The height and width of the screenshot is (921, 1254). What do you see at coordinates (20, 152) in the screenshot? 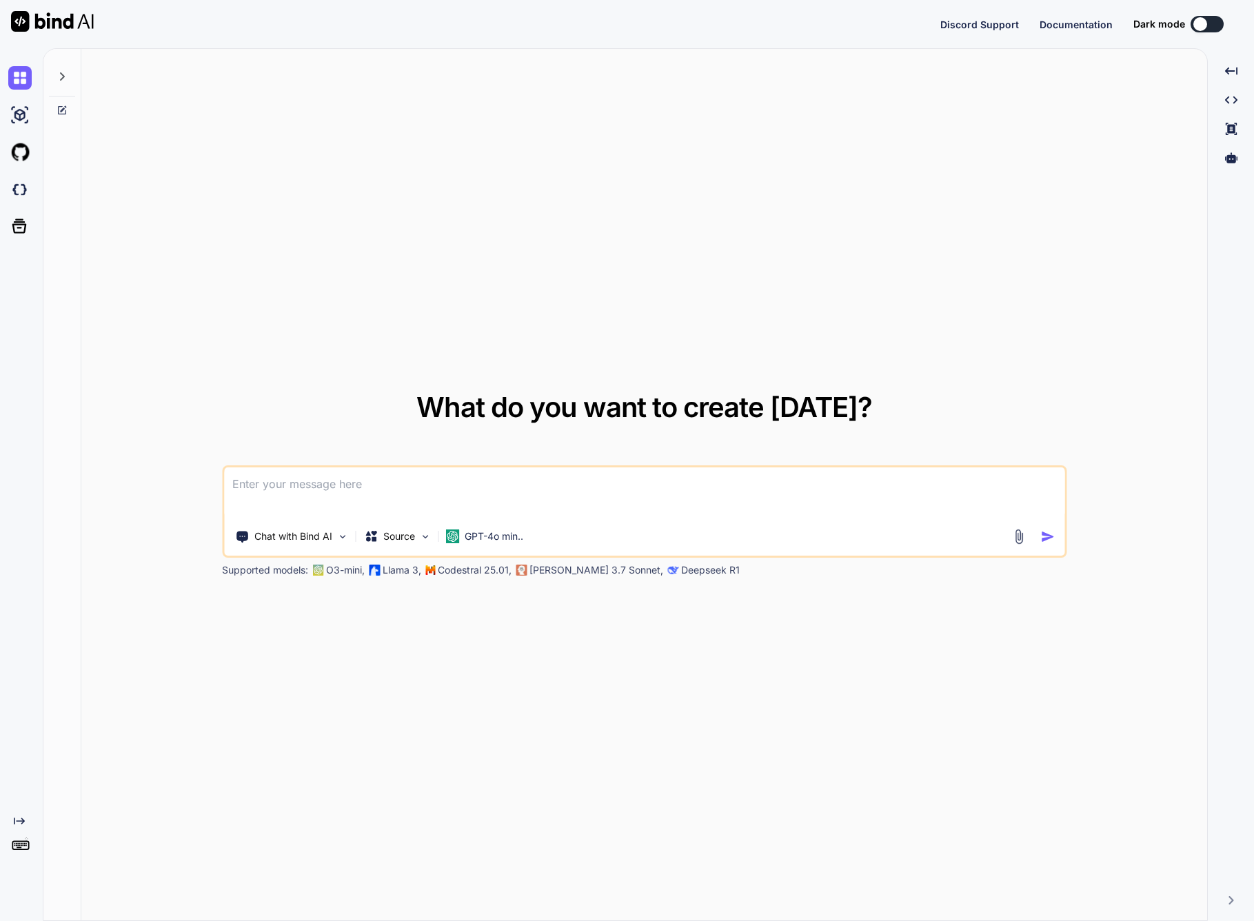
I see `img: githubLight` at bounding box center [20, 152].